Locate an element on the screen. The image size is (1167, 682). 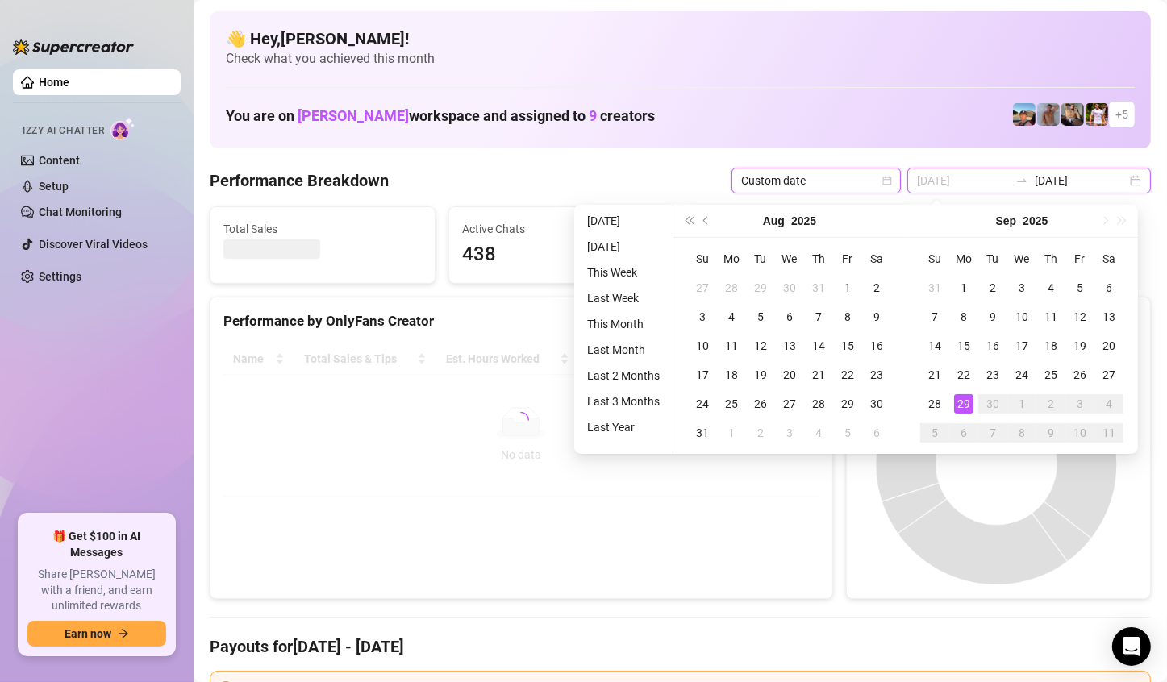
img: Joey is located at coordinates (1049, 115).